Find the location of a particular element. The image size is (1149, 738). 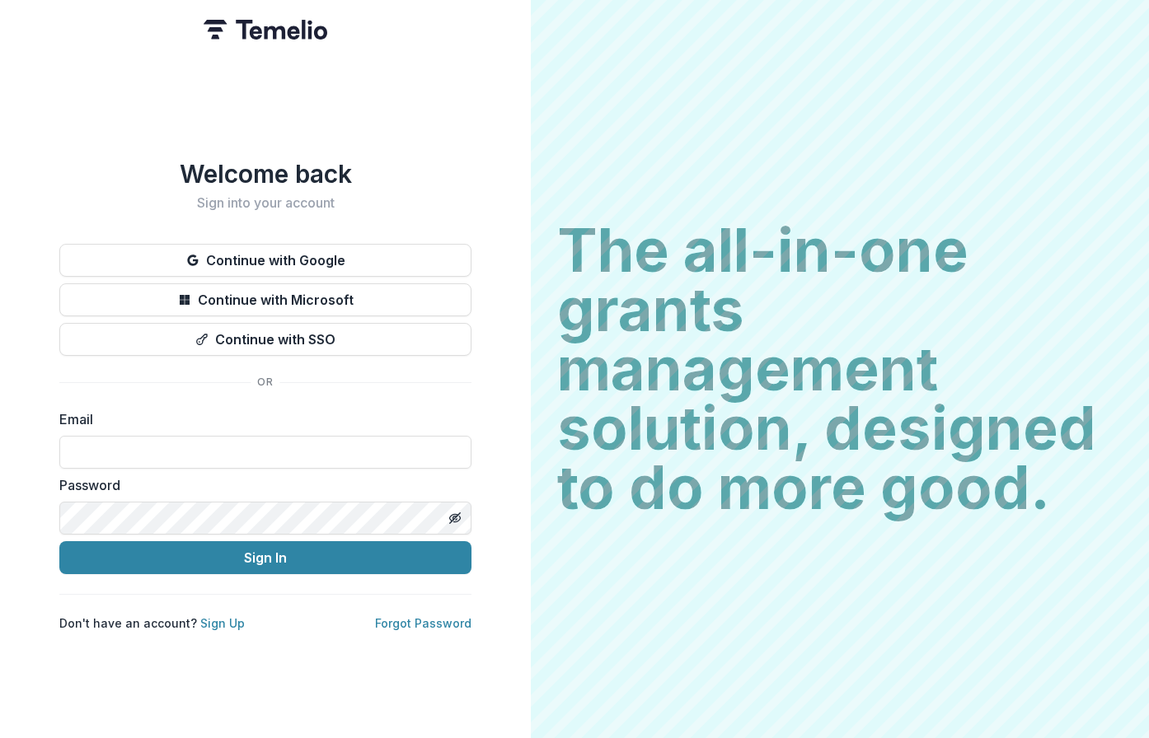

h2: Sign into your account is located at coordinates (265, 203).